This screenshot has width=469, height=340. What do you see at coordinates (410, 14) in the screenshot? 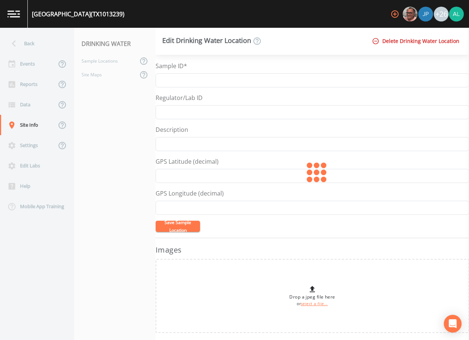
I see `div: Mike Franklin` at bounding box center [410, 14].